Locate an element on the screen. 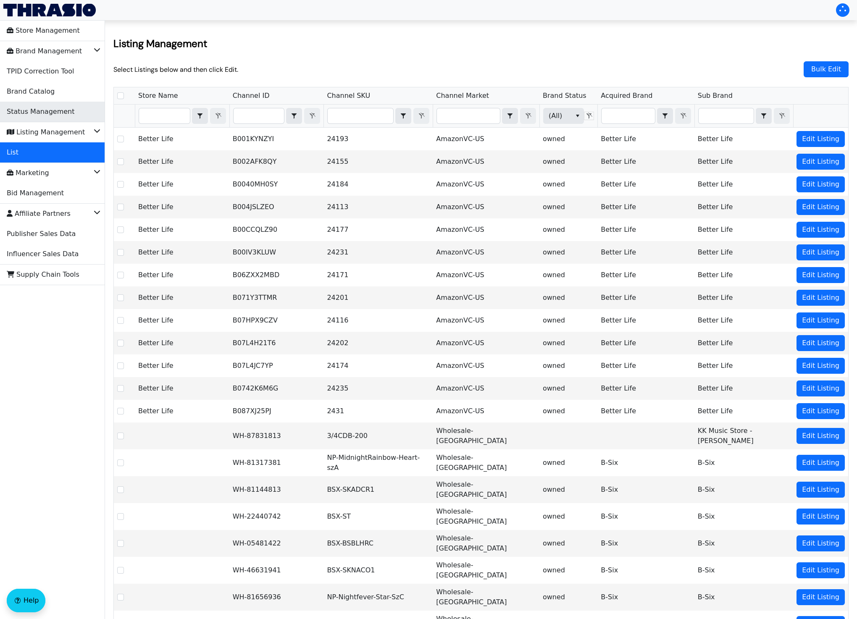 The width and height of the screenshot is (857, 619). h2: Listing Management is located at coordinates (481, 43).